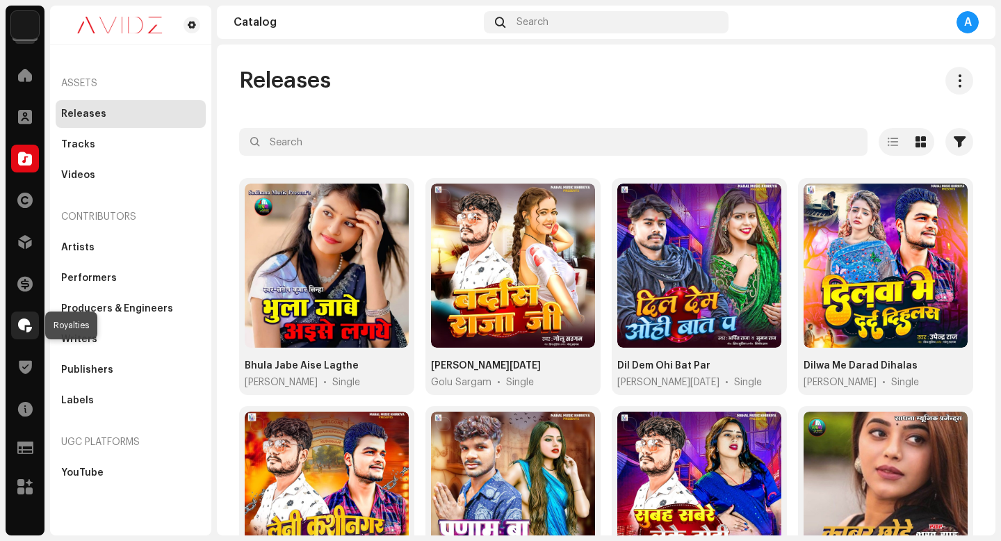 This screenshot has height=541, width=1001. What do you see at coordinates (131, 175) in the screenshot?
I see `re-m-nav-item: Videos` at bounding box center [131, 175].